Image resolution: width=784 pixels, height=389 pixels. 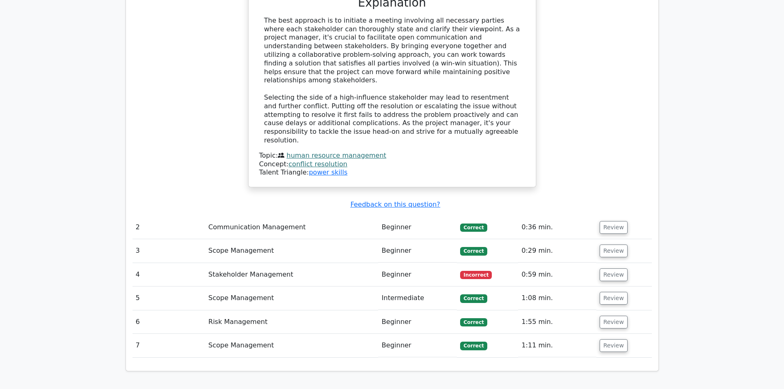 What do you see at coordinates (169, 345) in the screenshot?
I see `td: 7` at bounding box center [169, 345].